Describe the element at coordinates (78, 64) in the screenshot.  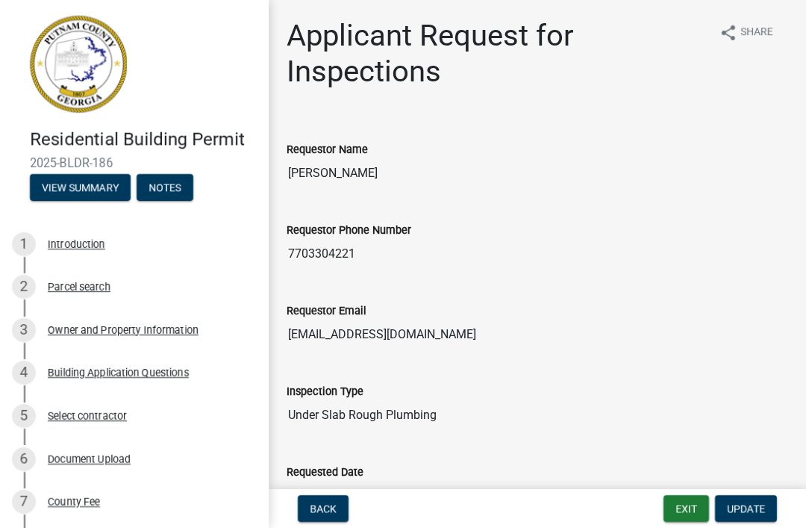
I see `img: Putnam County, Georgia` at that location.